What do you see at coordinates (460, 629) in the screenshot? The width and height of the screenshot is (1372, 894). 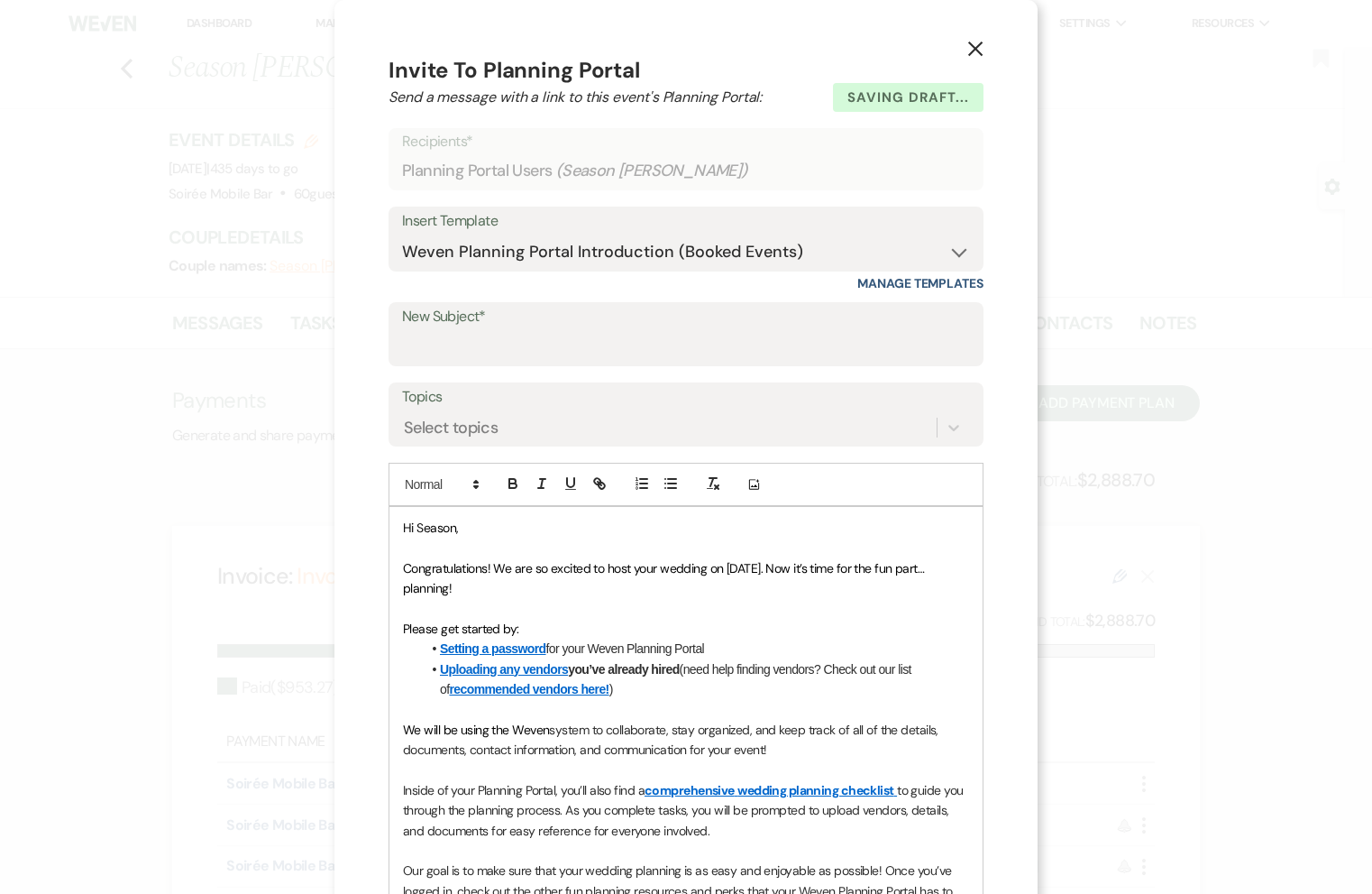 I see `span: Please get started by:` at bounding box center [460, 629].